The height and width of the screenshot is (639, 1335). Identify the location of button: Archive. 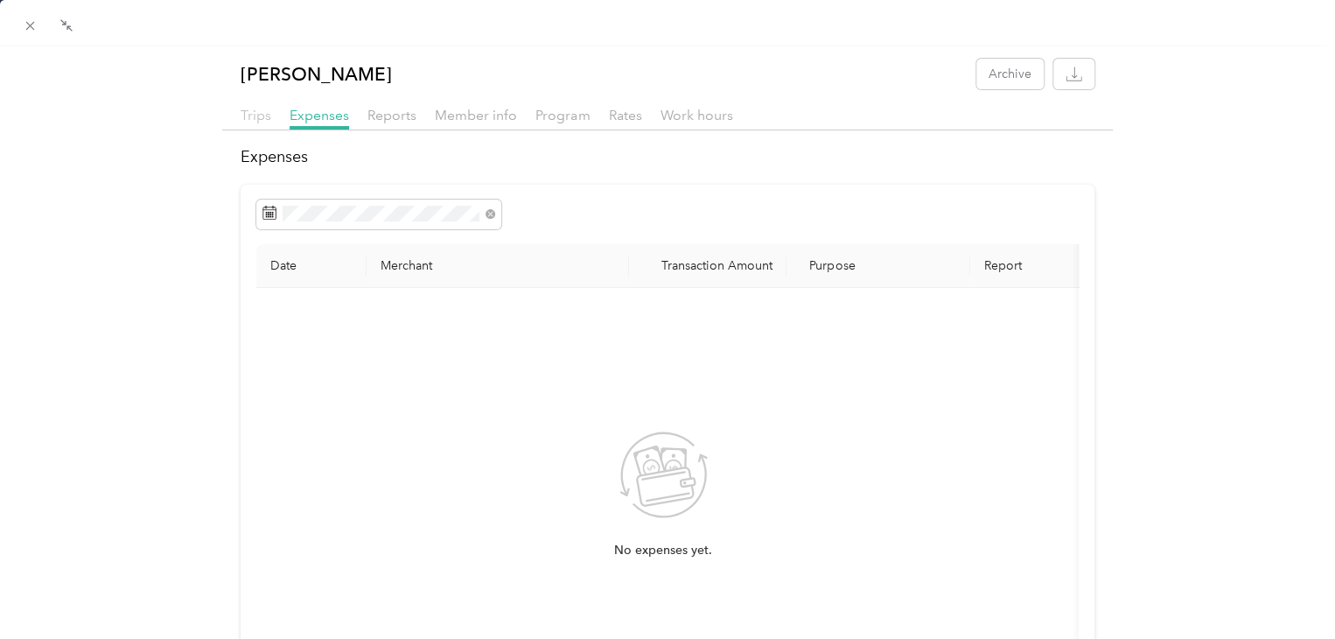
(1010, 74).